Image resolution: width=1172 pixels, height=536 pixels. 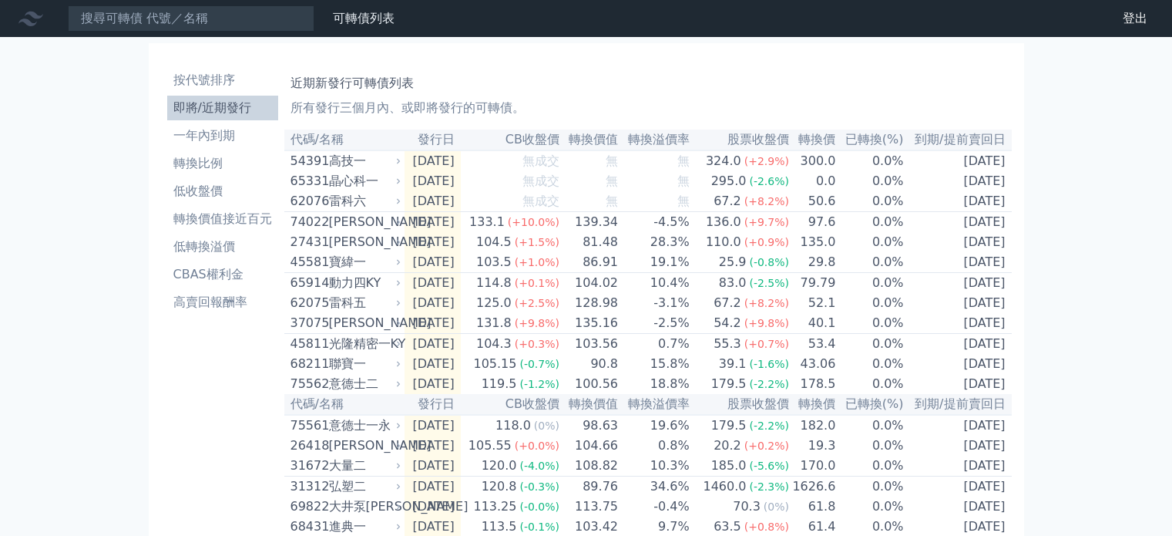 What do you see at coordinates (767, 222) in the screenshot?
I see `span: (+9.7%)` at bounding box center [767, 222].